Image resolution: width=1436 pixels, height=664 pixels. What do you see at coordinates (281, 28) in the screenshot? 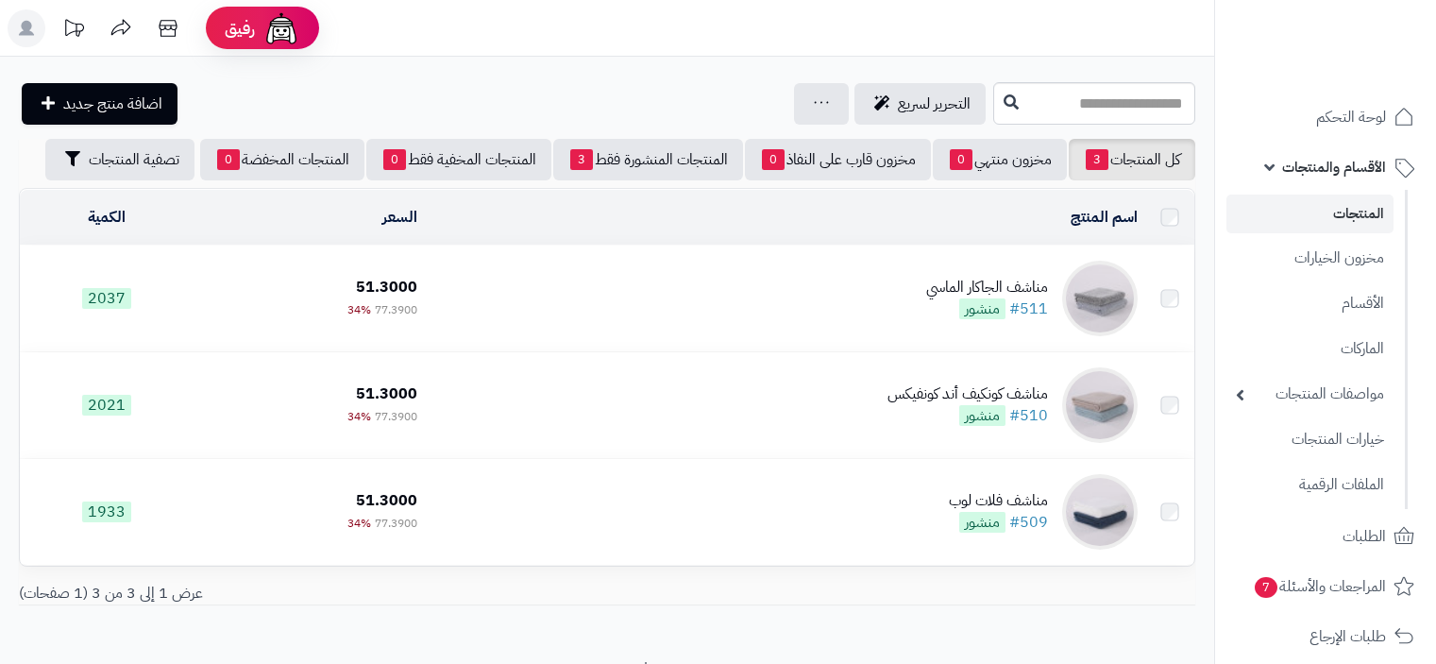
I see `img: ai-face.png` at bounding box center [281, 28].